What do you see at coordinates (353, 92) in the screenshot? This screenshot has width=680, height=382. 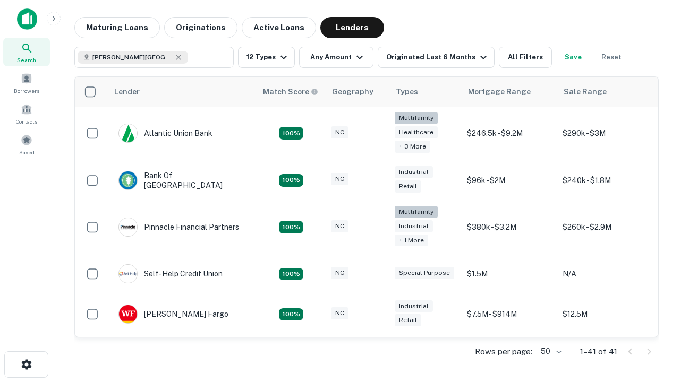 I see `div: Geography` at bounding box center [353, 92].